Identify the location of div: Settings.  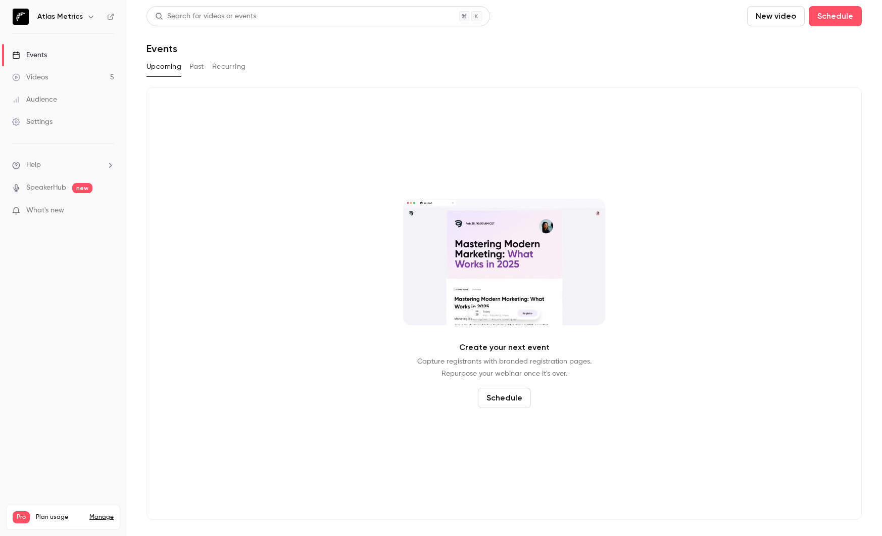
(32, 122).